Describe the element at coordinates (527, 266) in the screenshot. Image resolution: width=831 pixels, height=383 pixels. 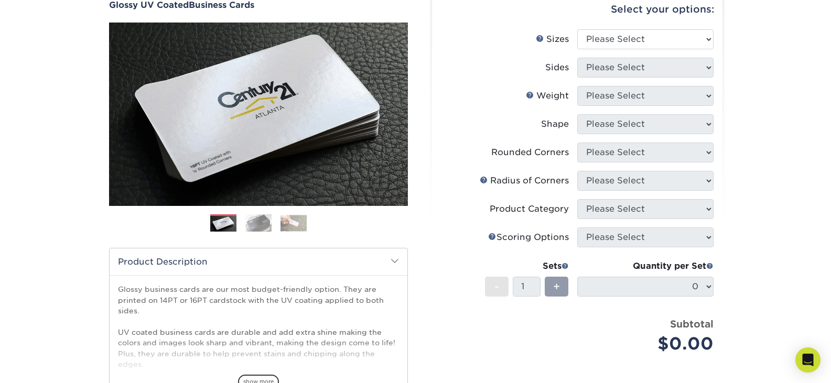
I see `div: Sets` at that location.